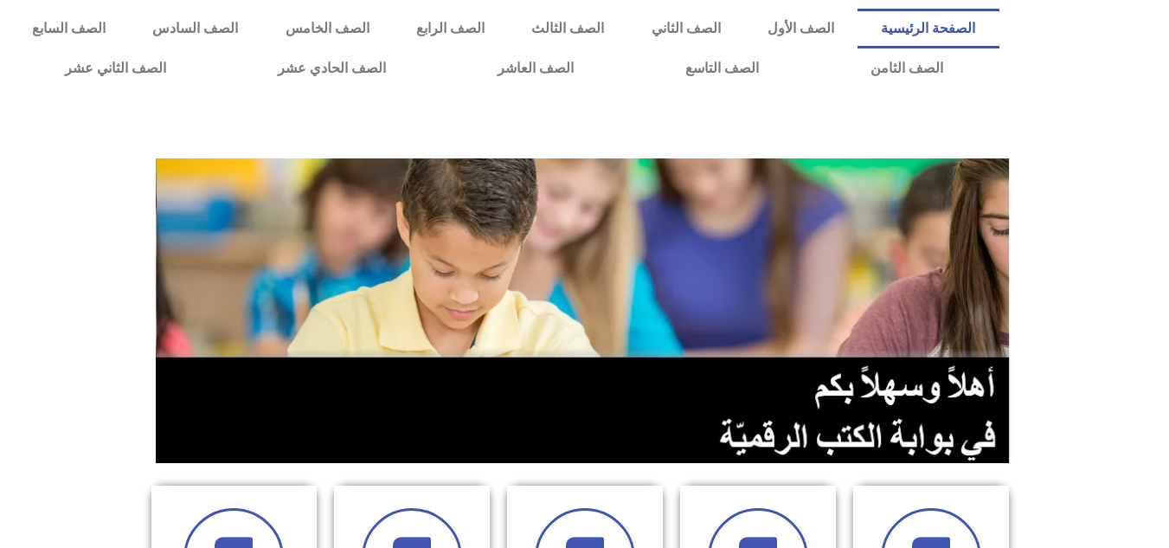  I want to click on a: الصف الثاني عشر, so click(115, 68).